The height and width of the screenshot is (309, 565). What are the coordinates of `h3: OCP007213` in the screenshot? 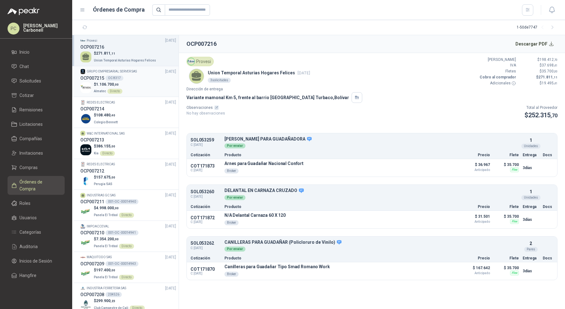 It's located at (92, 140).